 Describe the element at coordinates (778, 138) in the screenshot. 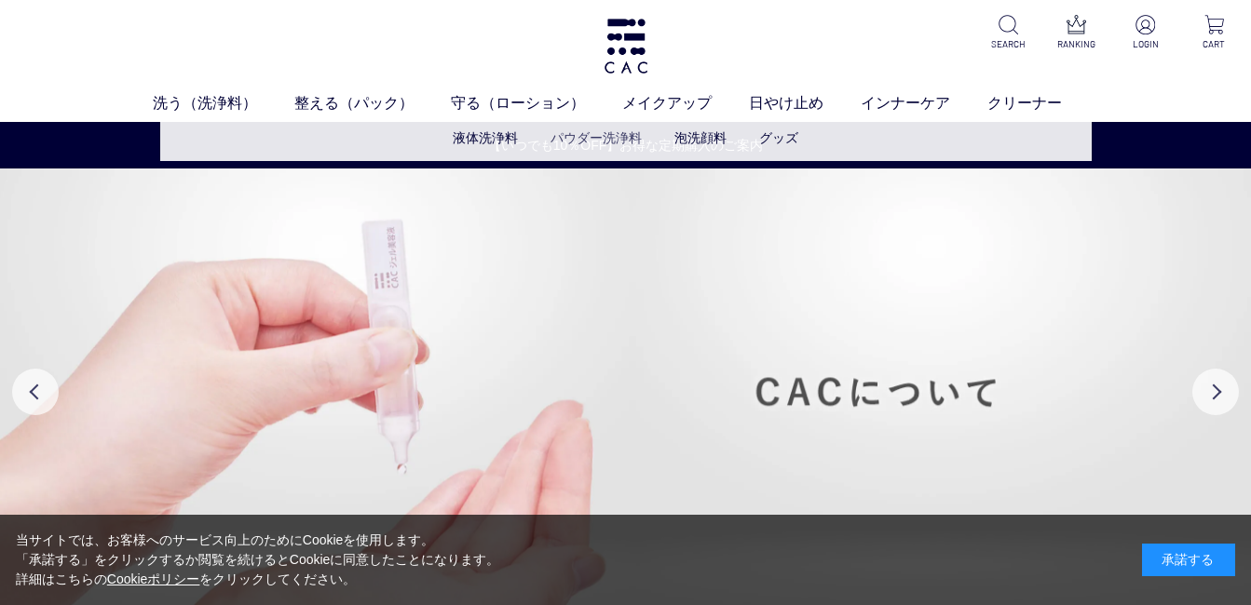

I see `a: グッズ` at that location.